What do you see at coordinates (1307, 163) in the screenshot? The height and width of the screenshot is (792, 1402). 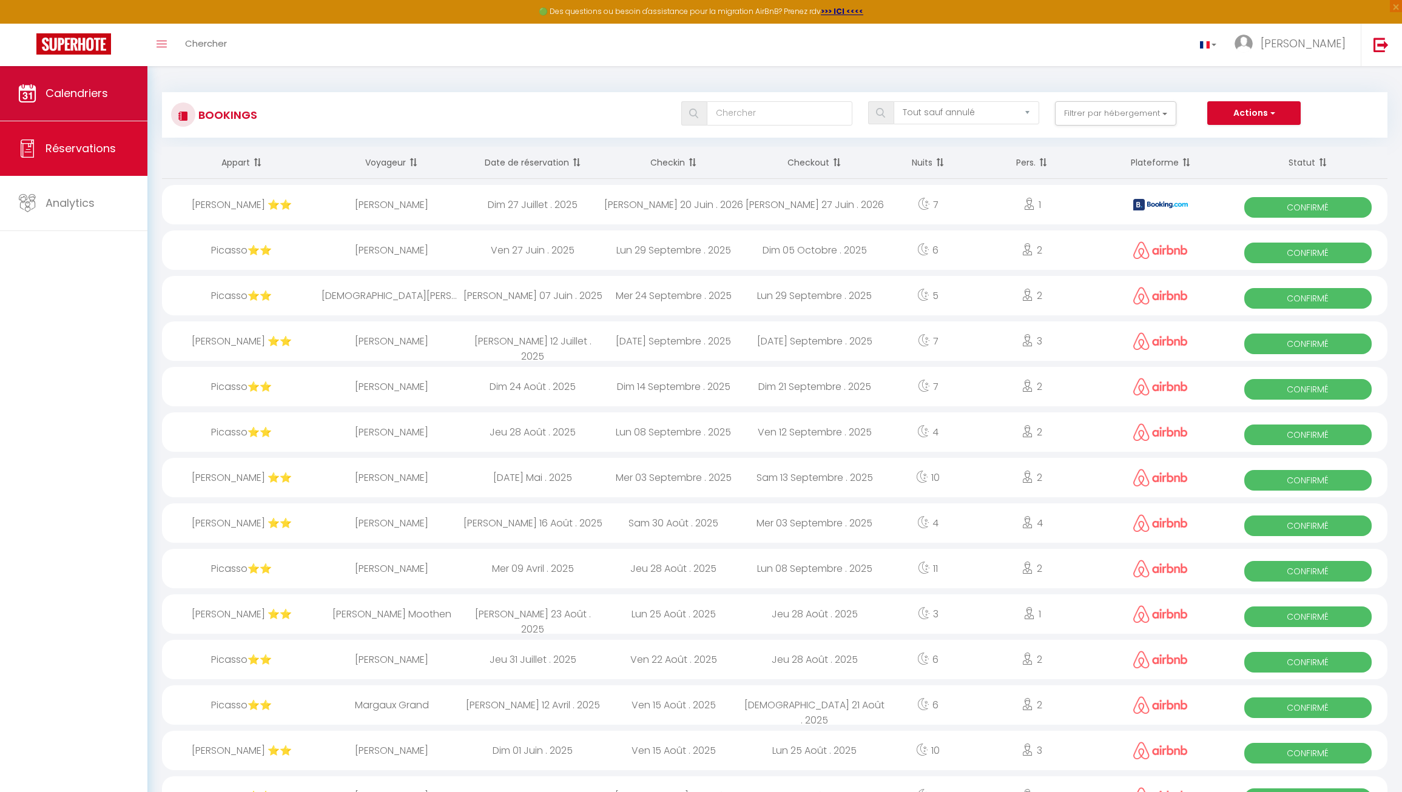 I see `th: Sort by status` at bounding box center [1307, 163].